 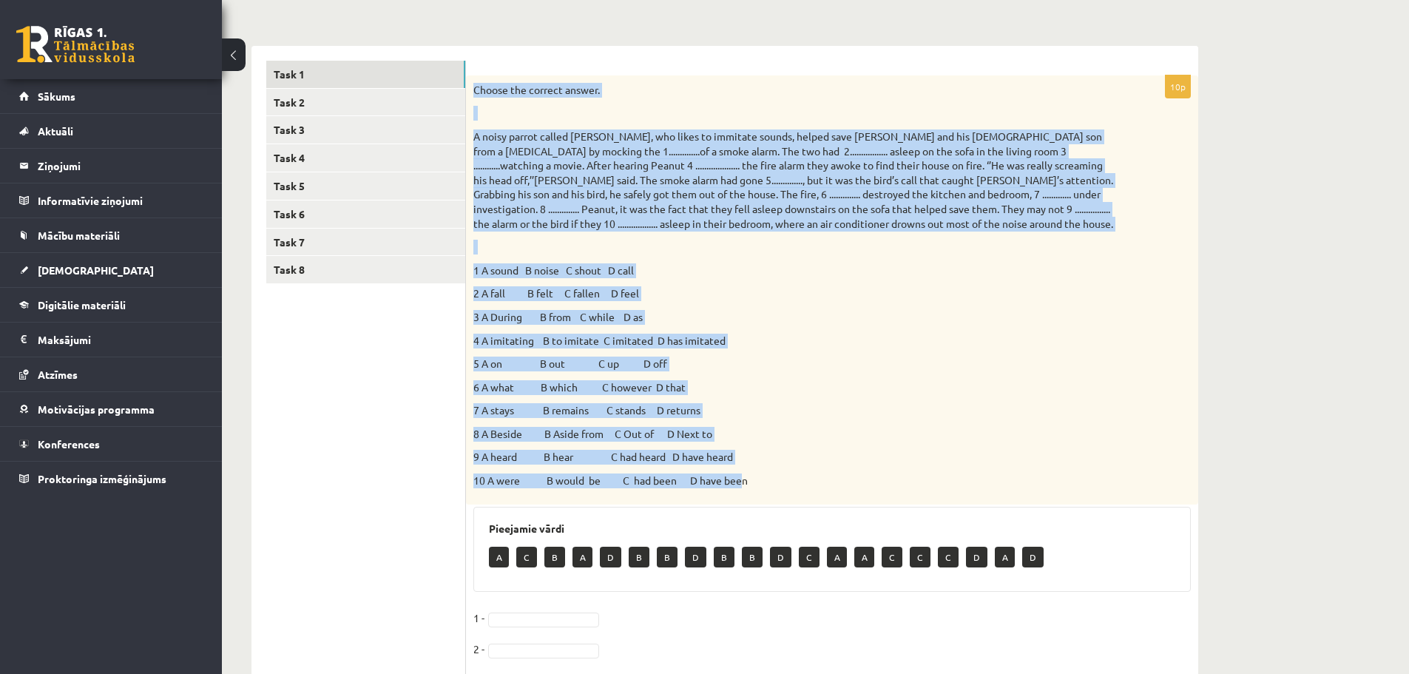 I want to click on a: Task 8, so click(x=365, y=269).